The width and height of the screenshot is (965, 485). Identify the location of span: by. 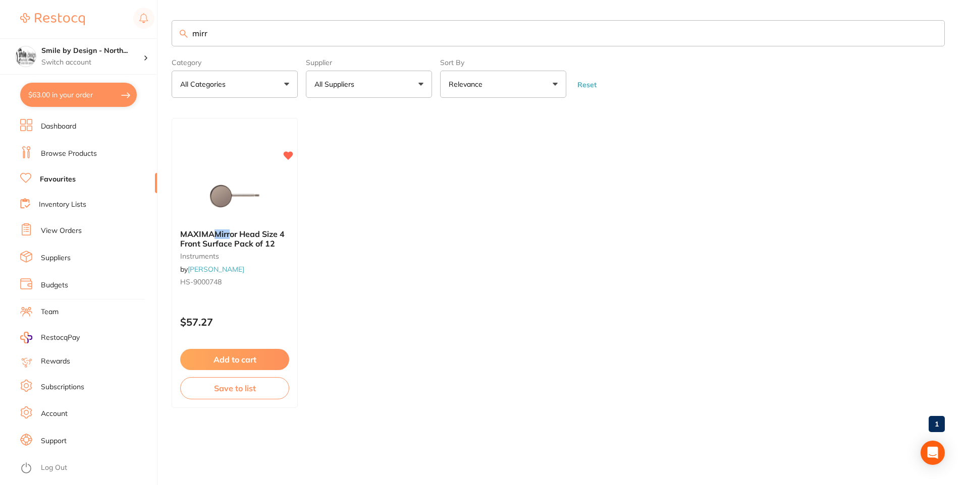
(212, 269).